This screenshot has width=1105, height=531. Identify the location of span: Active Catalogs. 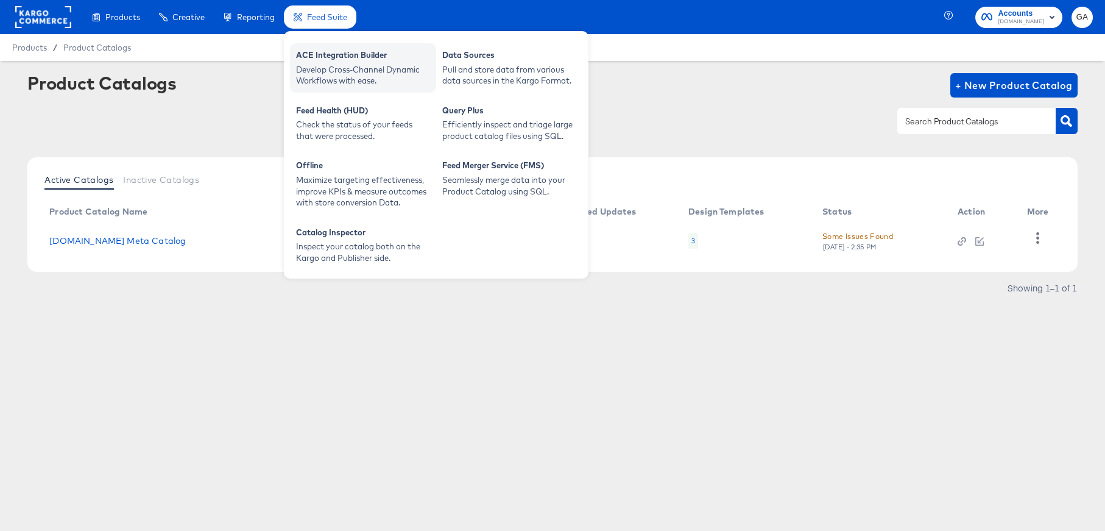
(79, 180).